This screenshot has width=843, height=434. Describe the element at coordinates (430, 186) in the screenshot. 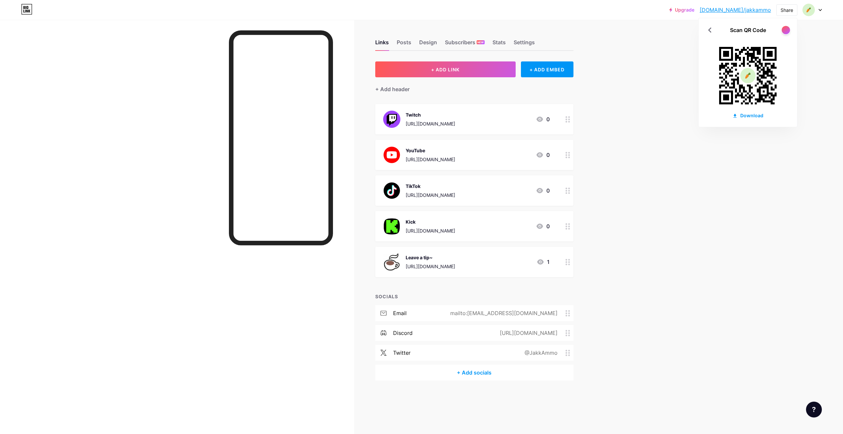

I see `div: TikTok` at that location.